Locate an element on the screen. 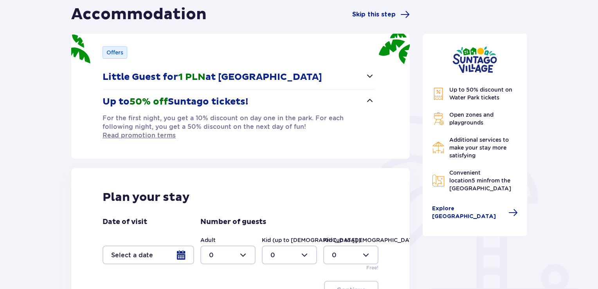 The height and width of the screenshot is (289, 598). img: Restaurant Icon is located at coordinates (439, 148).